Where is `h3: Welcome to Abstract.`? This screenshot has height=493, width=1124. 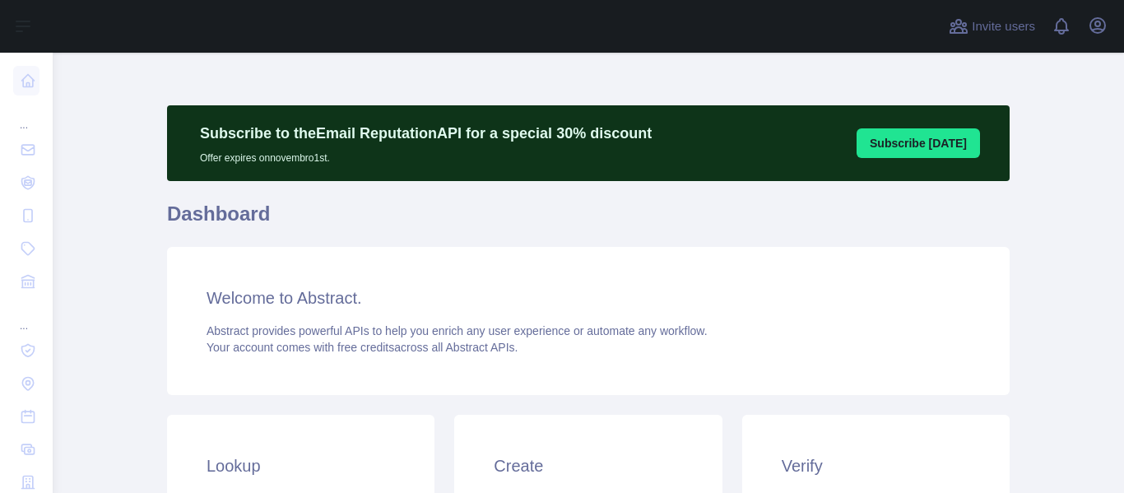 h3: Welcome to Abstract. is located at coordinates (589, 298).